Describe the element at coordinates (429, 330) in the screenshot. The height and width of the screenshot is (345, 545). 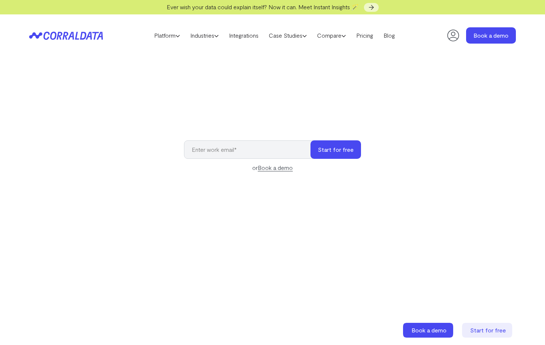
I see `span: Book a demo` at that location.